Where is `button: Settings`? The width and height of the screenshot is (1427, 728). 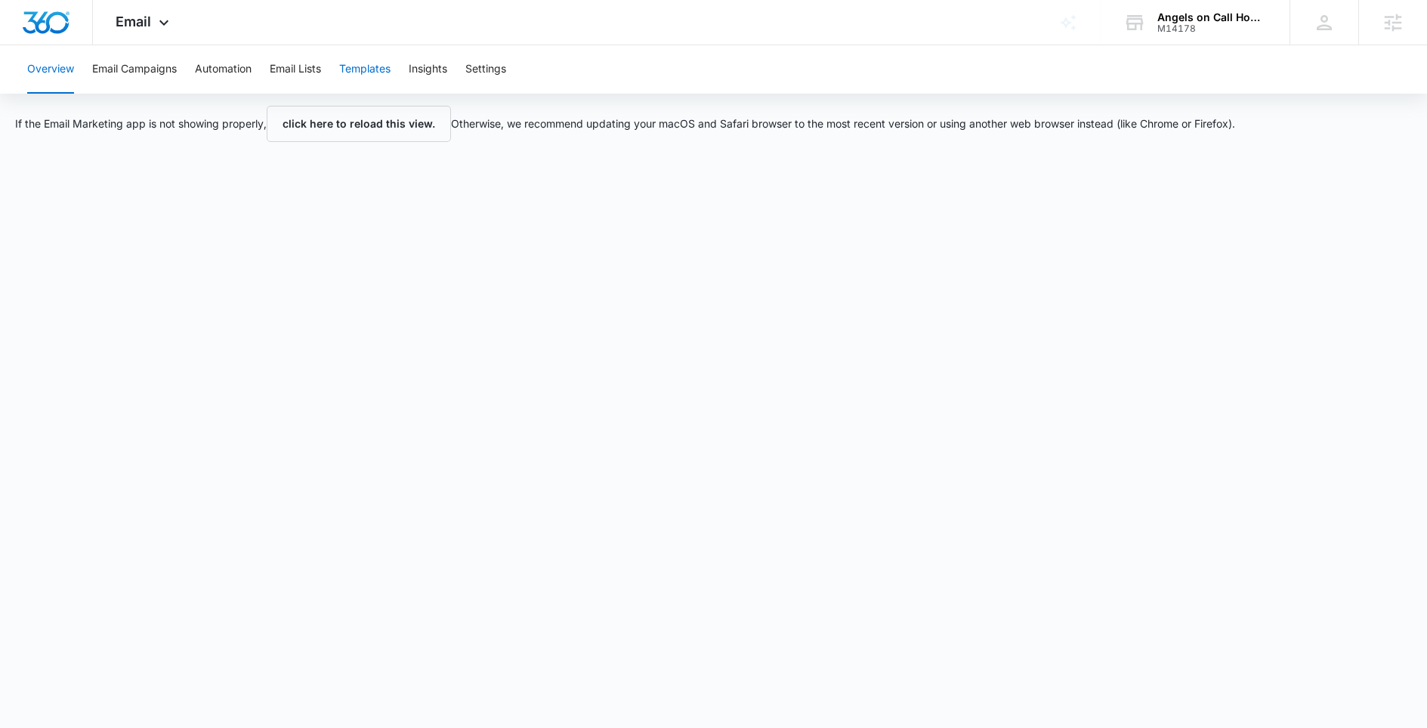 button: Settings is located at coordinates (486, 69).